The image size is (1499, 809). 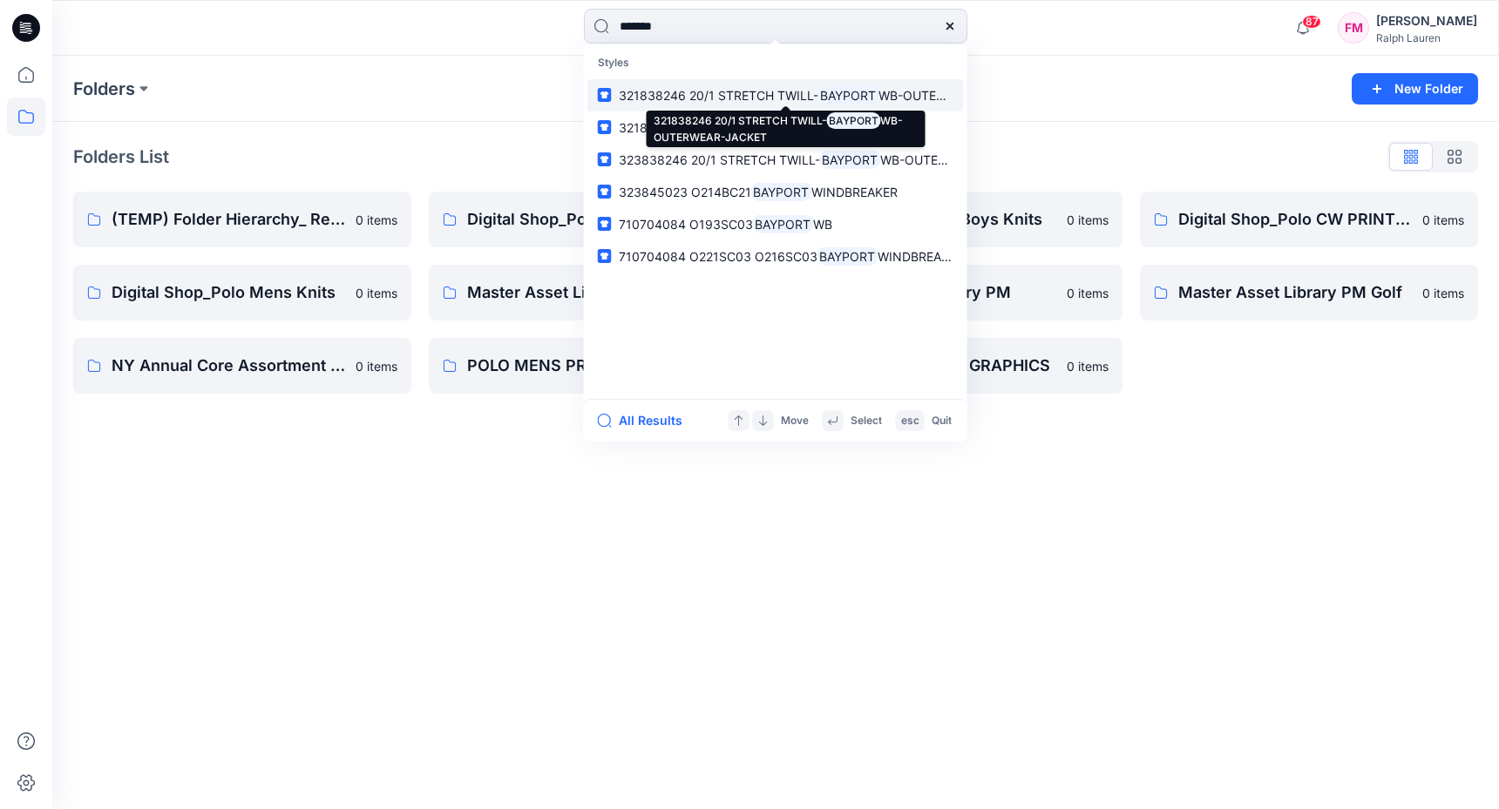 What do you see at coordinates (775, 224) in the screenshot?
I see `a: 710704084 O193SC03BAYPORTWB` at bounding box center [775, 224].